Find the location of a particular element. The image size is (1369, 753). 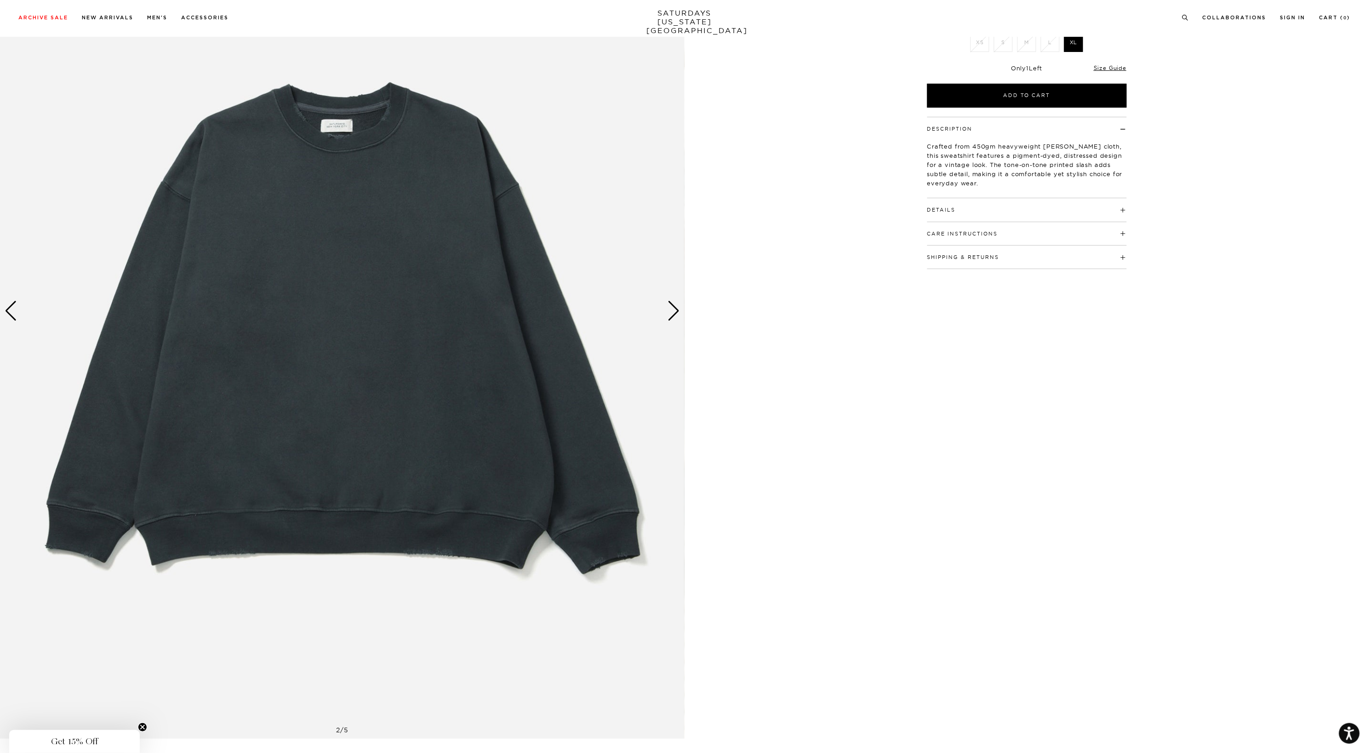

div: Only Left is located at coordinates (1027, 68).